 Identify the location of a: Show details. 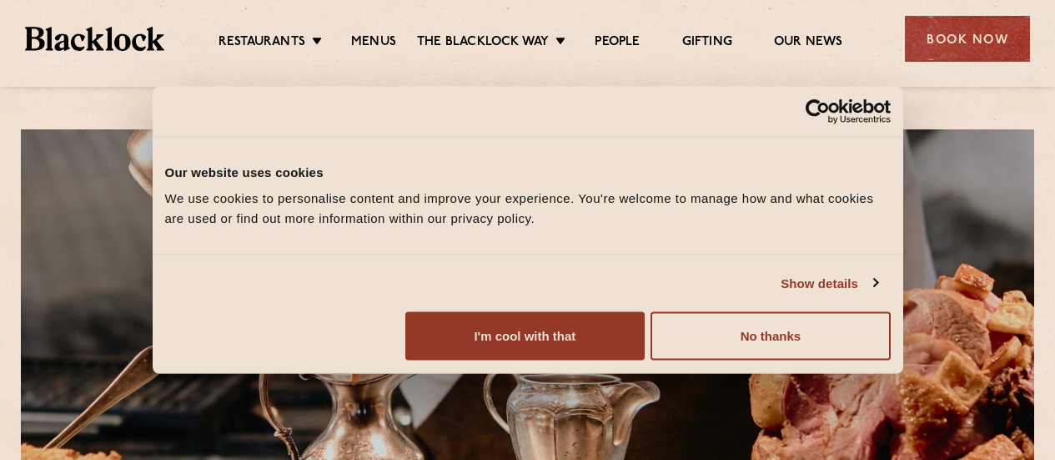
(829, 283).